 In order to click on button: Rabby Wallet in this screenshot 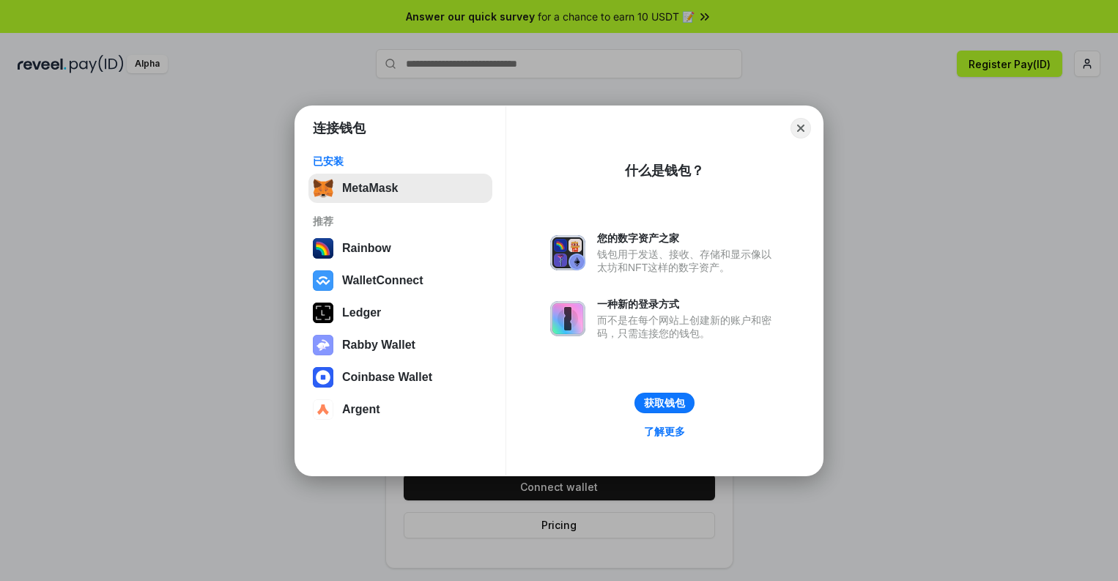, I will do `click(400, 345)`.